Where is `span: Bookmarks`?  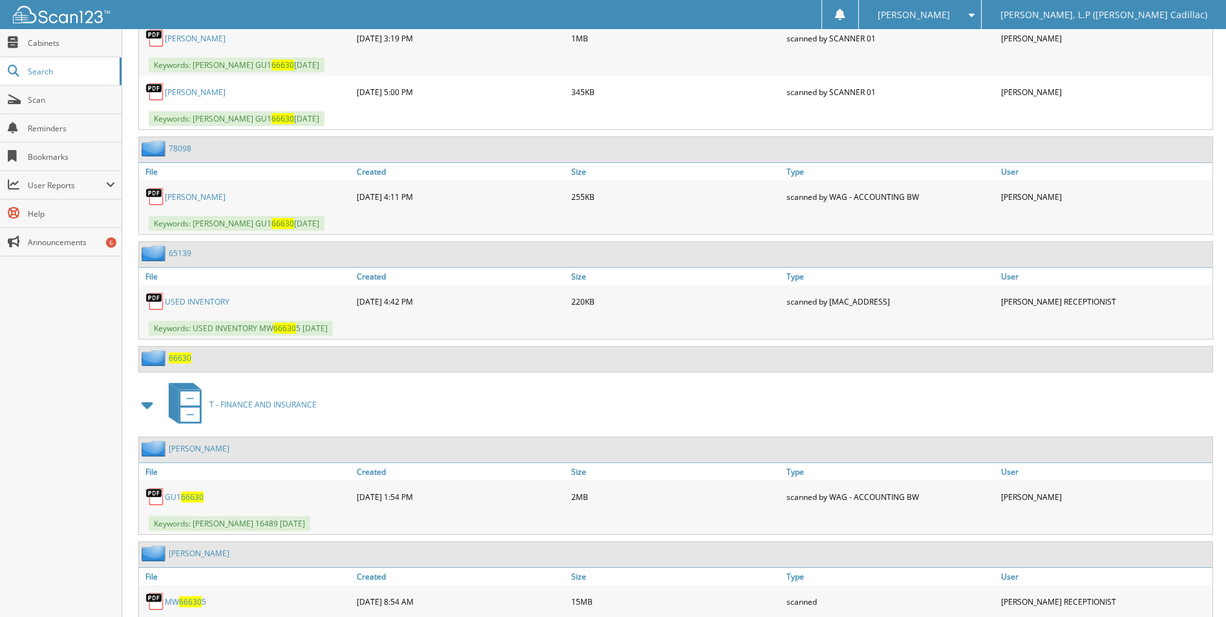
span: Bookmarks is located at coordinates (71, 156).